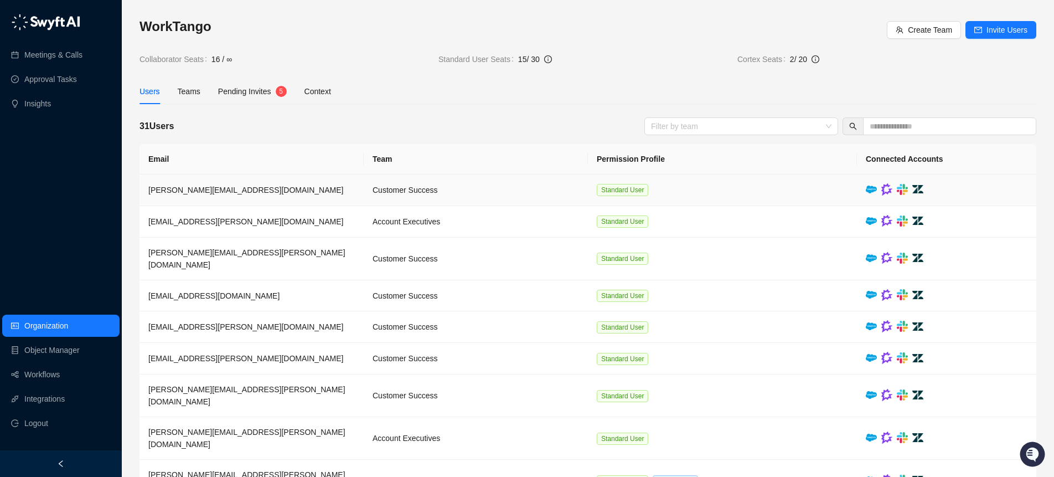  I want to click on span: 2 / 20, so click(798, 59).